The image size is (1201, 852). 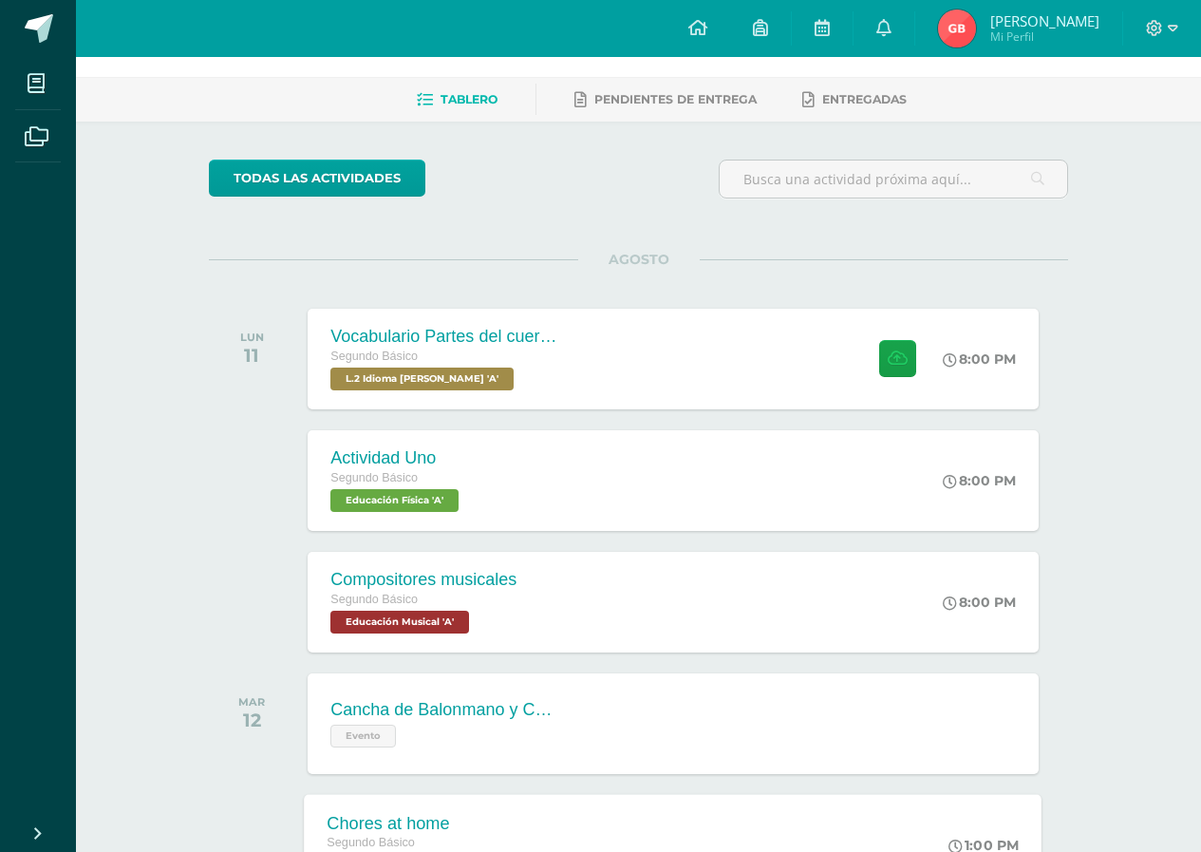 What do you see at coordinates (457, 100) in the screenshot?
I see `a: Tablero` at bounding box center [457, 100].